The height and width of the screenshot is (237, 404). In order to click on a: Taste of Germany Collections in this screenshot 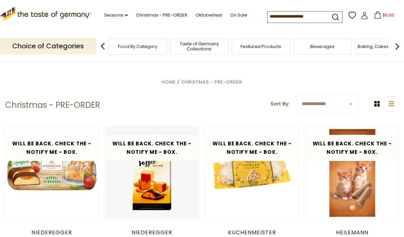, I will do `click(199, 46)`.